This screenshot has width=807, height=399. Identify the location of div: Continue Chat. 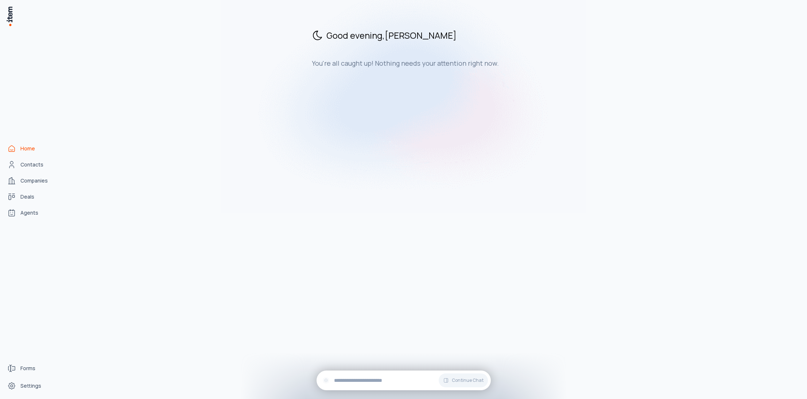
(404, 380).